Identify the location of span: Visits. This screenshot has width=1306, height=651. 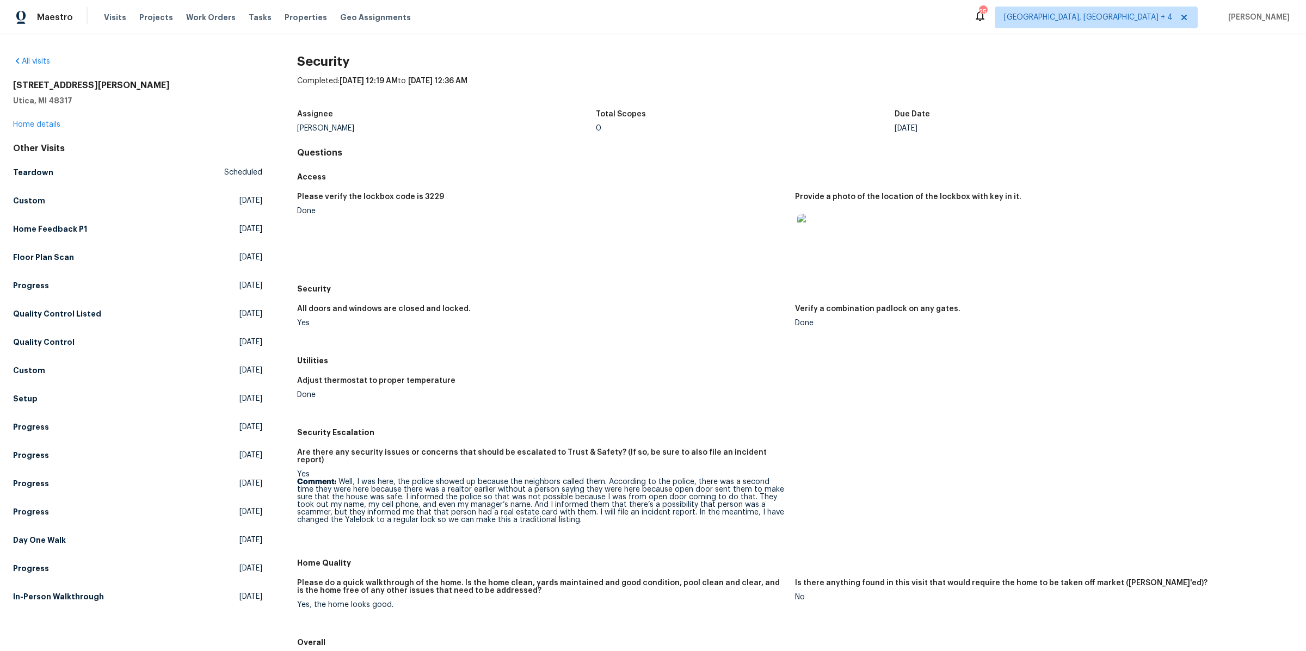
(115, 17).